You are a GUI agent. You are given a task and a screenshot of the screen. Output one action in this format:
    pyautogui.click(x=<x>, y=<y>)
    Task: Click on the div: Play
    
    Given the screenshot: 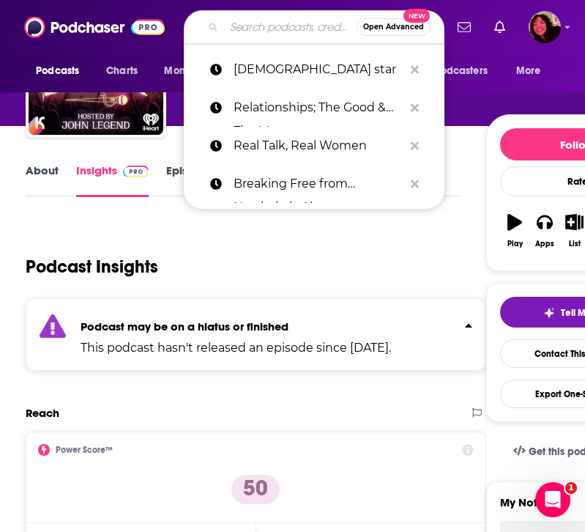 What is the action you would take?
    pyautogui.click(x=515, y=244)
    